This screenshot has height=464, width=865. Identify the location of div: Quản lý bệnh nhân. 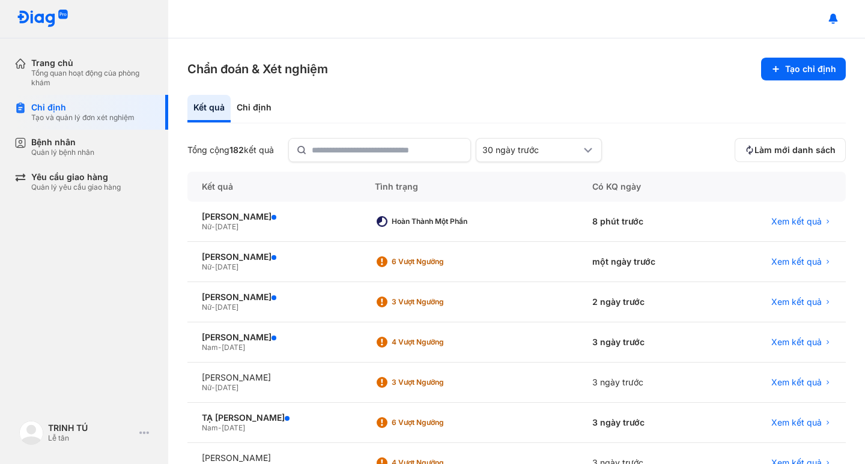
(62, 153).